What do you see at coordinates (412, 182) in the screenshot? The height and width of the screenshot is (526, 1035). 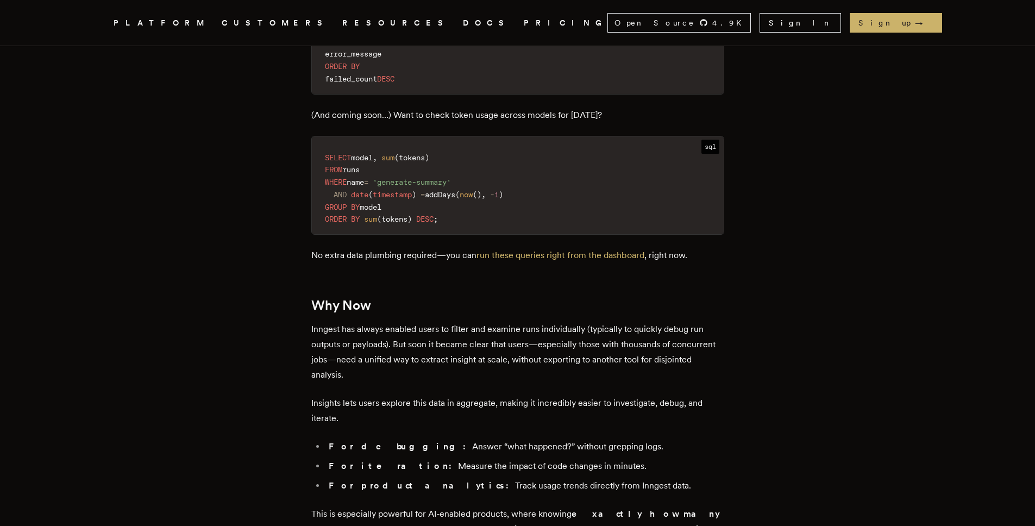 I see `span: 'generate-summary'` at bounding box center [412, 182].